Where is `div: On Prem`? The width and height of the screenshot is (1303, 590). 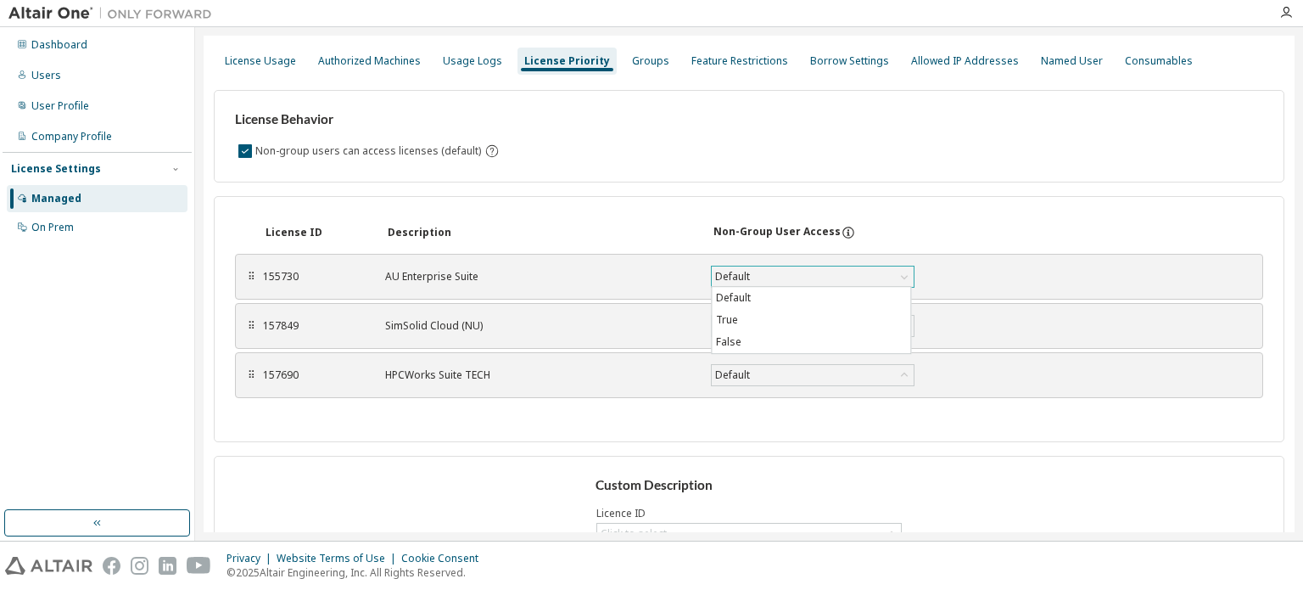
div: On Prem is located at coordinates (53, 227).